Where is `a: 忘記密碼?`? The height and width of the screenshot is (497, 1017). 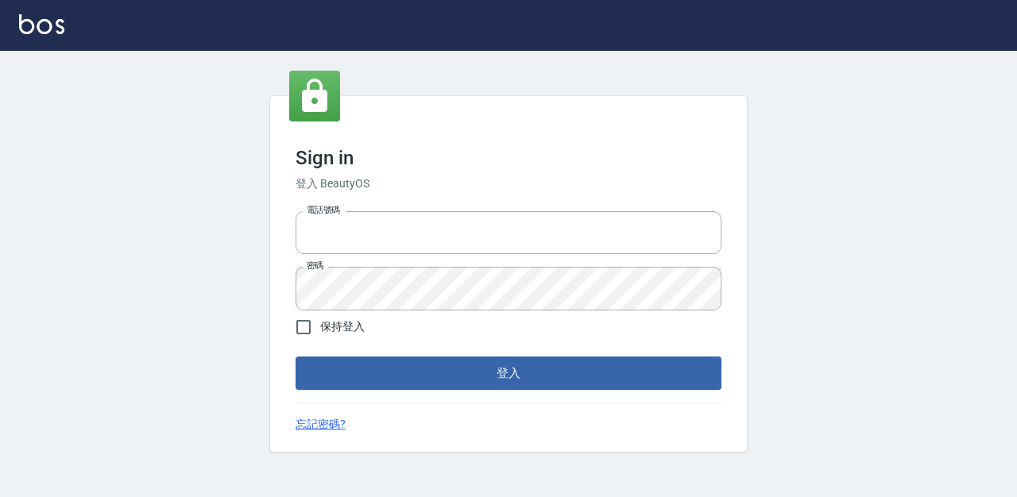 a: 忘記密碼? is located at coordinates (320, 424).